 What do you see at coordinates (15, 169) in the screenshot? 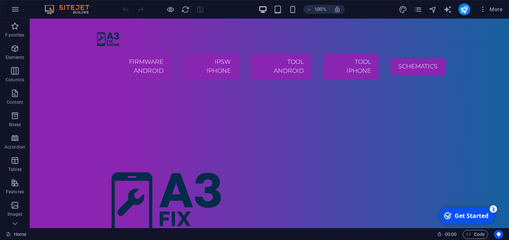
I see `p: Tables` at bounding box center [15, 169].